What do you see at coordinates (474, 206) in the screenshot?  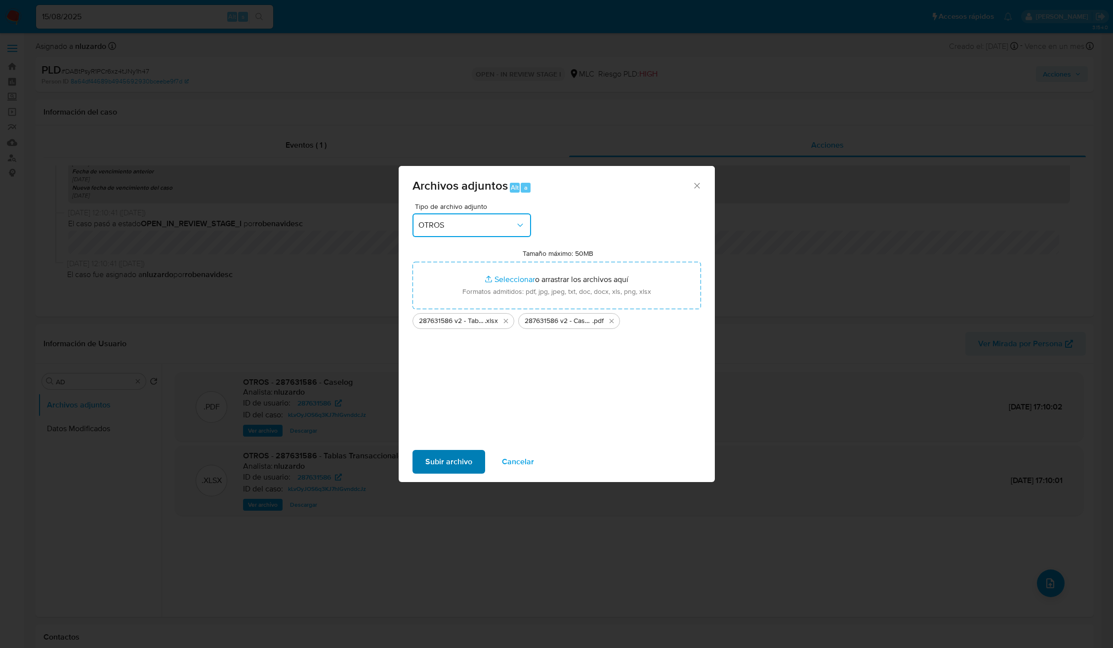 I see `span: Tipo de archivo adjunto` at bounding box center [474, 206].